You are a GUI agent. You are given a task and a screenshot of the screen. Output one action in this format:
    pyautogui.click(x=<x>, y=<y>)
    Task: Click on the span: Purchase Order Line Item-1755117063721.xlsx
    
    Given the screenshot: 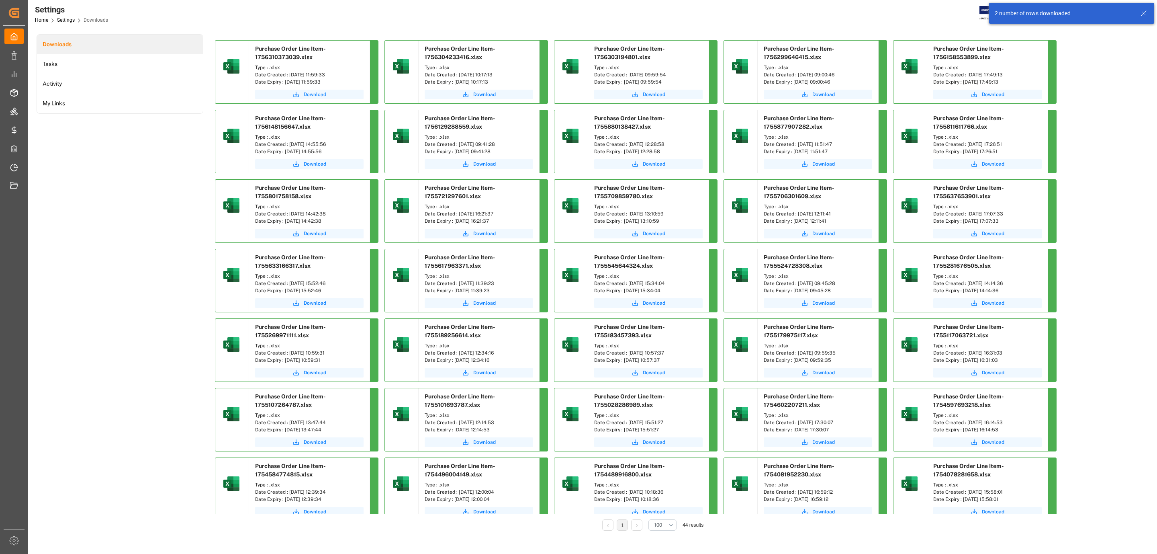 What is the action you would take?
    pyautogui.click(x=968, y=331)
    